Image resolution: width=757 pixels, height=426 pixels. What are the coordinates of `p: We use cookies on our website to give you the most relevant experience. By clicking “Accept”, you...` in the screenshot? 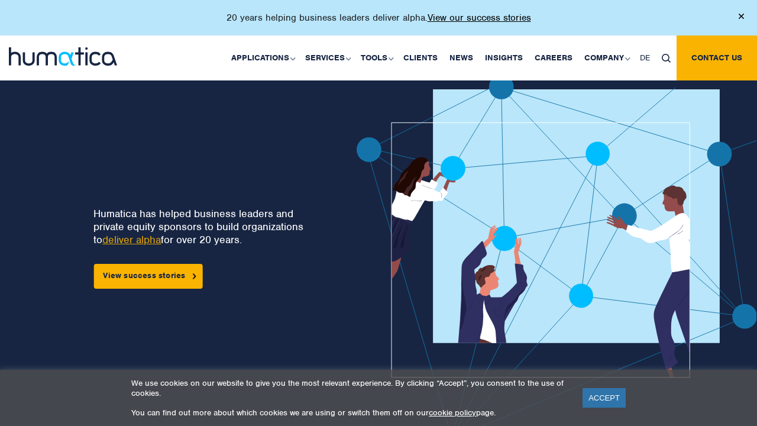 It's located at (350, 388).